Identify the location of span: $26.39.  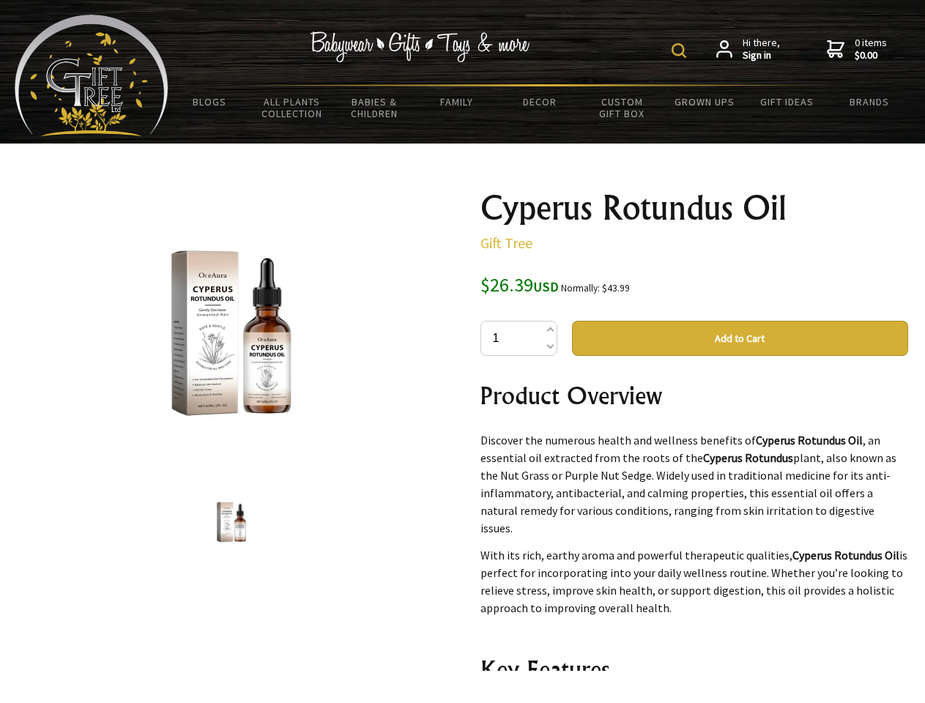
(519, 284).